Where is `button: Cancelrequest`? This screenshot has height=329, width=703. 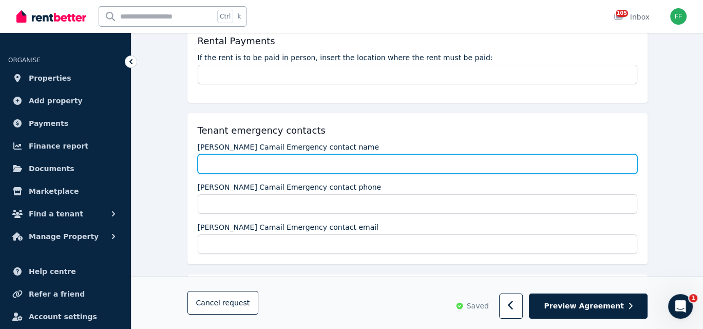
button: Cancelrequest is located at coordinates (223, 303).